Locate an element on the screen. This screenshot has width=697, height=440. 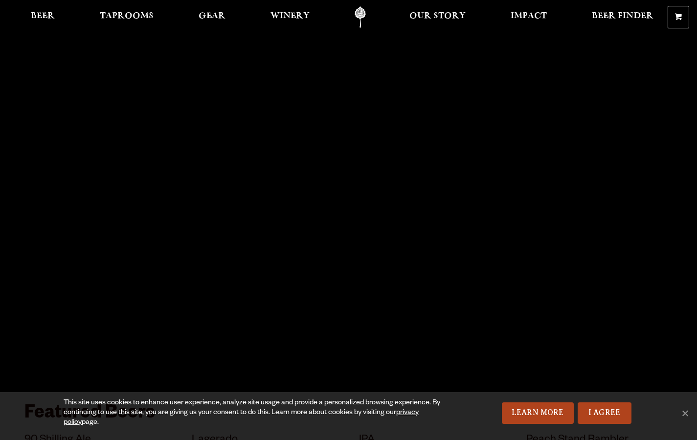
span: Beer Finder is located at coordinates (622, 16).